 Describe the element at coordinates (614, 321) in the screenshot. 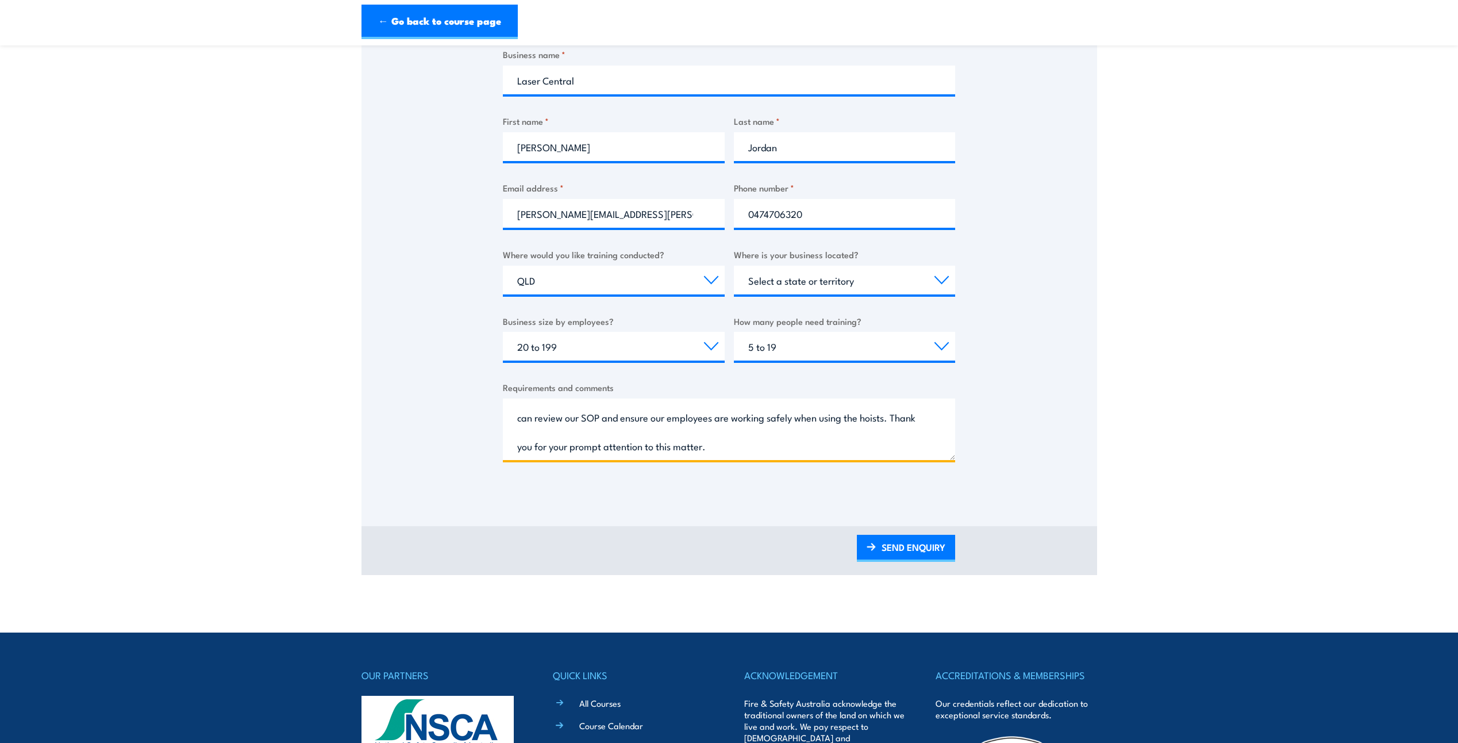

I see `label: Business size by employees?` at that location.